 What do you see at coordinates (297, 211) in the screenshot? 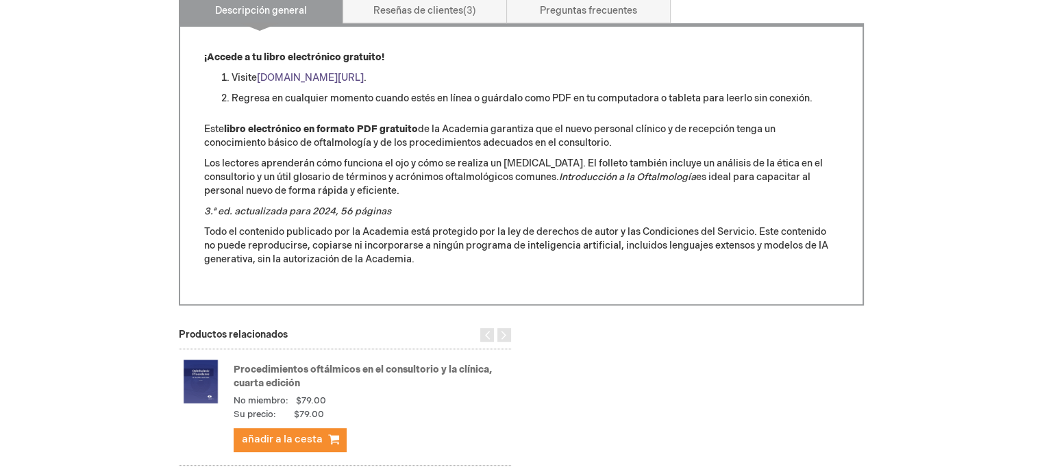
I see `font: 3.ª ed. actualizada para 2024, 56 páginas` at bounding box center [297, 211].